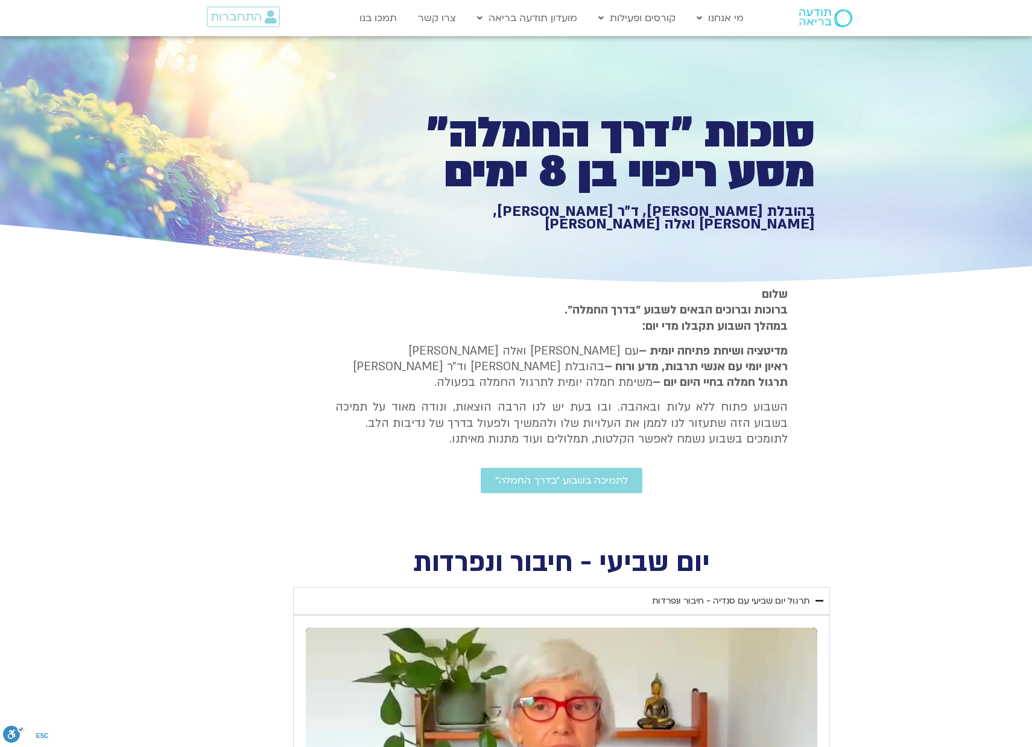 The image size is (1032, 747). What do you see at coordinates (730, 601) in the screenshot?
I see `div: תרגול יום שביעי עם סנדיה - חיבור ונפרדות` at bounding box center [730, 601].